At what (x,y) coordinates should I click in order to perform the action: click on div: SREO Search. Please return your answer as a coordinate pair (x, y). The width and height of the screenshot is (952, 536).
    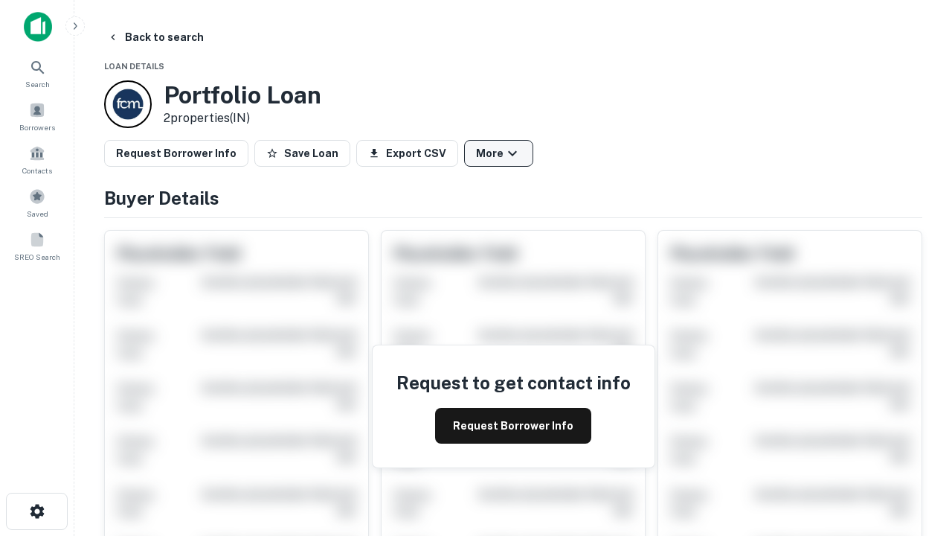
    Looking at the image, I should click on (37, 246).